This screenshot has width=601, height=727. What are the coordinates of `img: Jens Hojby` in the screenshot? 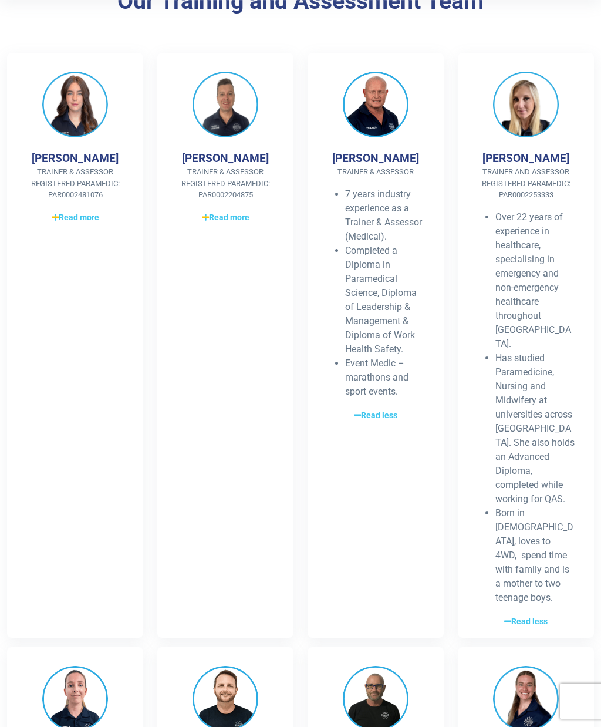 It's located at (376, 105).